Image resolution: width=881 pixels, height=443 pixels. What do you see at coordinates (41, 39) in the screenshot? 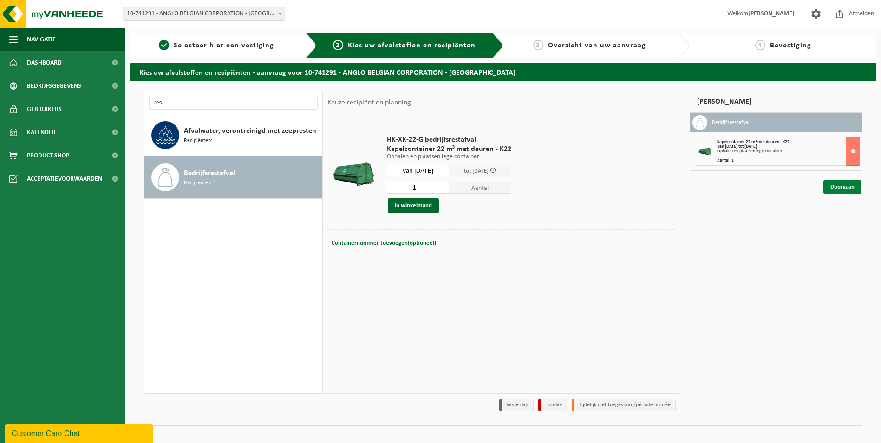
I see `span: Navigatie` at bounding box center [41, 39].